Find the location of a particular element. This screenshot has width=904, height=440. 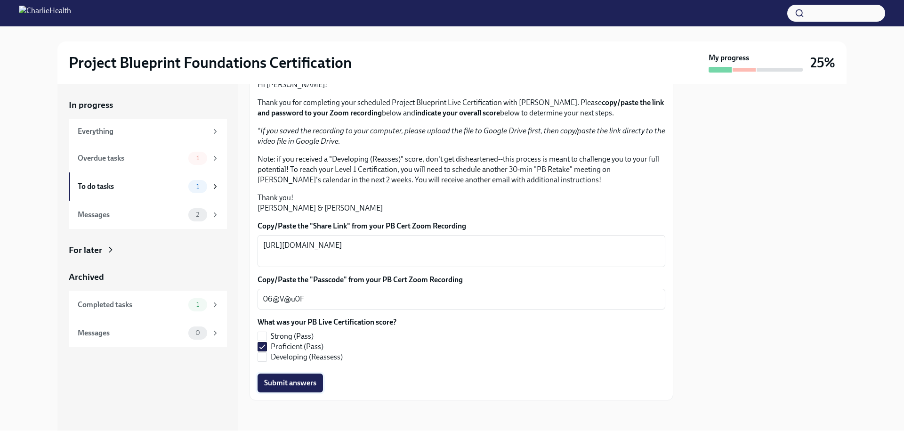

span: Proficient (Pass) is located at coordinates (297, 346).